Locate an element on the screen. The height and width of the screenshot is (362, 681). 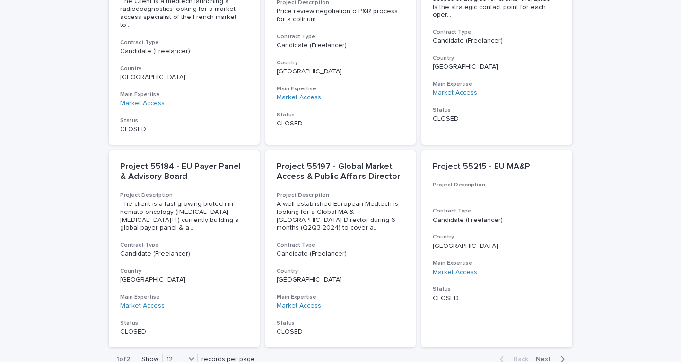
div: A well established European Medtech is looking for a Global MA & PA Director during 6 months (Q2Q... is located at coordinates (341, 216).